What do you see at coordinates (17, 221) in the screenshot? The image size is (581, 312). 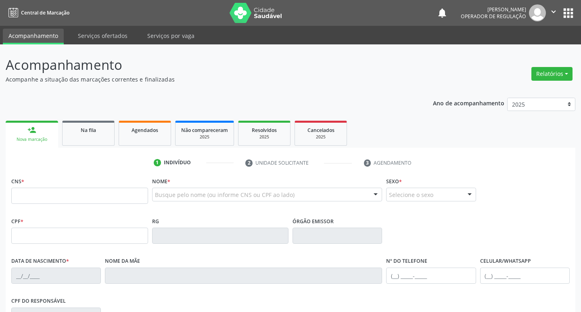 I see `label: CPF` at bounding box center [17, 221].